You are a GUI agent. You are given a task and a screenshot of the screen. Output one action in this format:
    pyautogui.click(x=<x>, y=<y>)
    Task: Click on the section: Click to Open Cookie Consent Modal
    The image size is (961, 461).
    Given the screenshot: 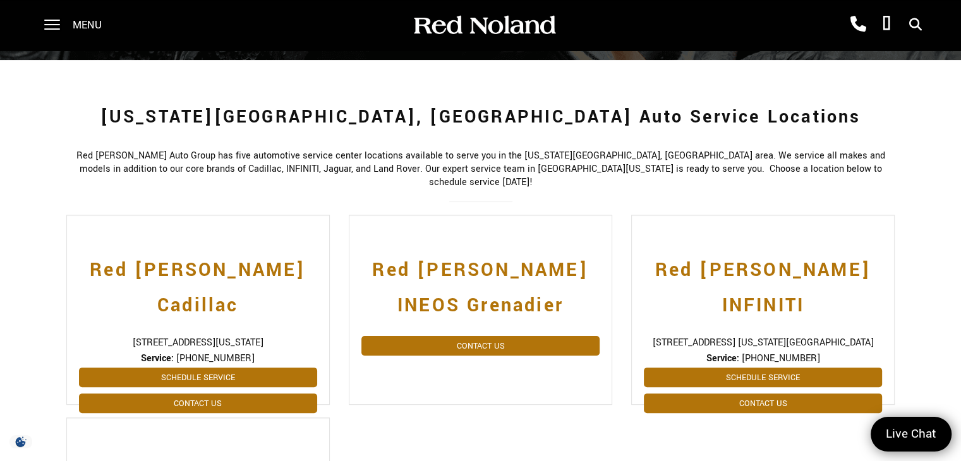 What is the action you would take?
    pyautogui.click(x=21, y=442)
    